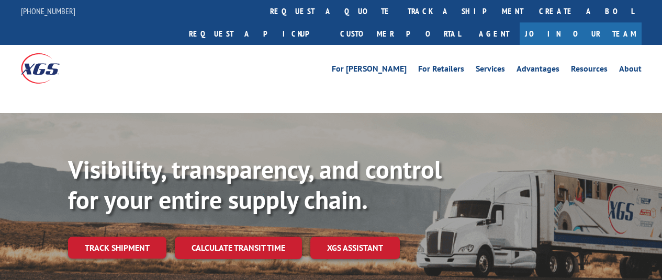 The height and width of the screenshot is (280, 662). I want to click on b: Visibility, transparency, and control for your entire supply chain., so click(255, 185).